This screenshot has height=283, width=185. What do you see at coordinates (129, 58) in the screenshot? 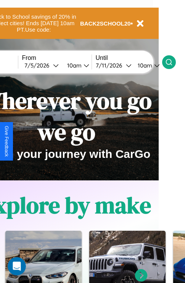
I see `label: Until` at bounding box center [129, 58].